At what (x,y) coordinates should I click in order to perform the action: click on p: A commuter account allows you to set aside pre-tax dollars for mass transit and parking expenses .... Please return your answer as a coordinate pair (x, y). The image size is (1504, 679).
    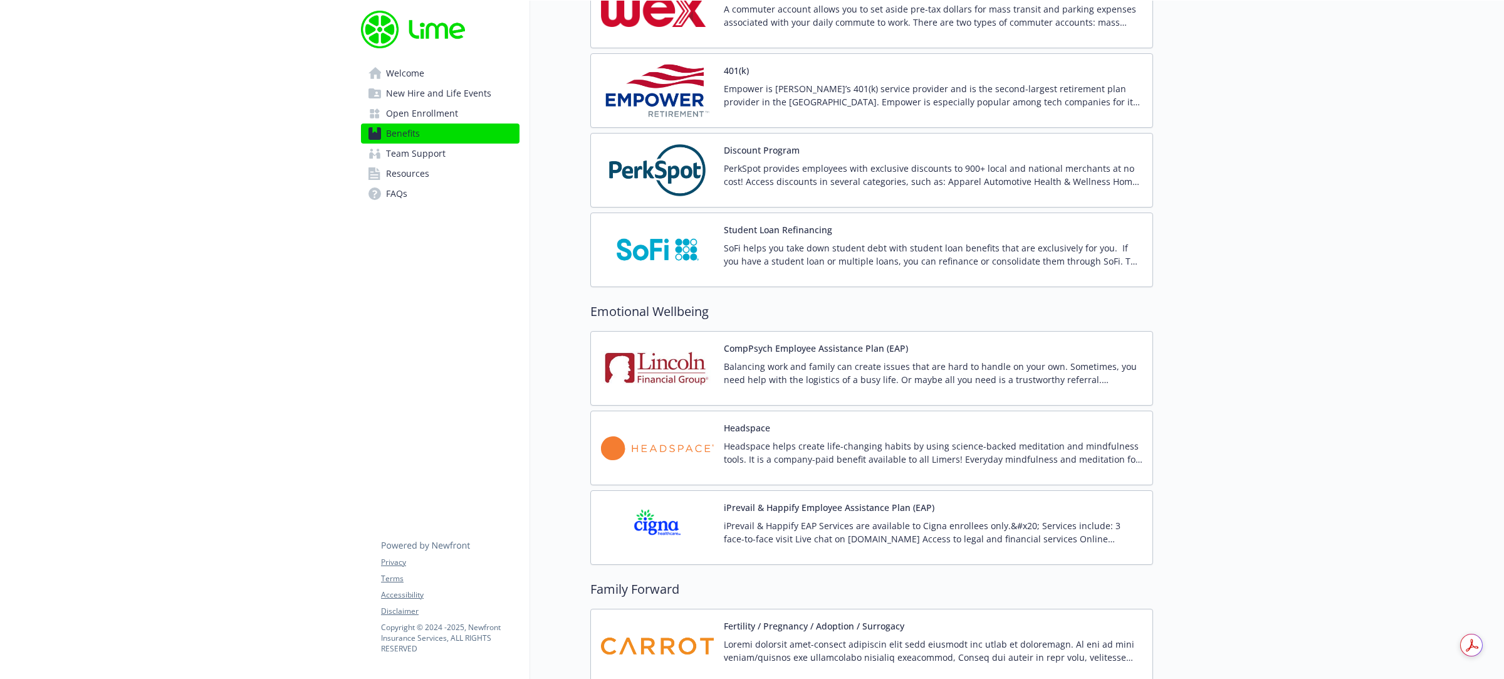
    Looking at the image, I should click on (933, 16).